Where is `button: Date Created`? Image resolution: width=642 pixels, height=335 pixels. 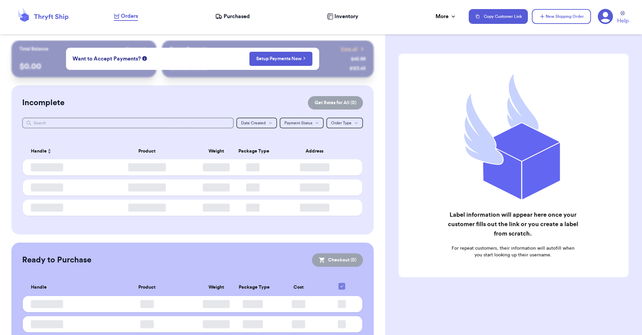 button: Date Created is located at coordinates (257, 123).